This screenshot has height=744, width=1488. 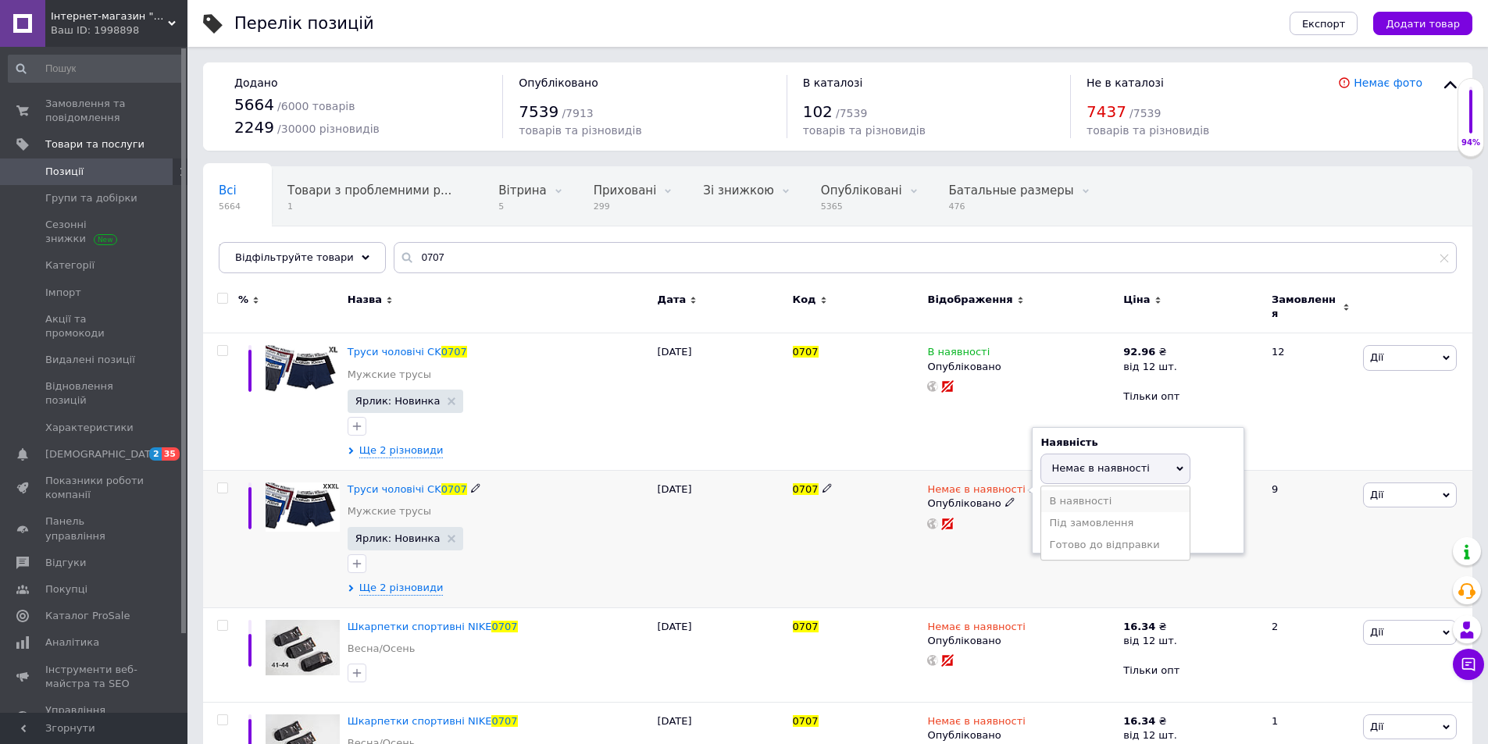 What do you see at coordinates (95, 327) in the screenshot?
I see `span: Акції та промокоди` at bounding box center [95, 327].